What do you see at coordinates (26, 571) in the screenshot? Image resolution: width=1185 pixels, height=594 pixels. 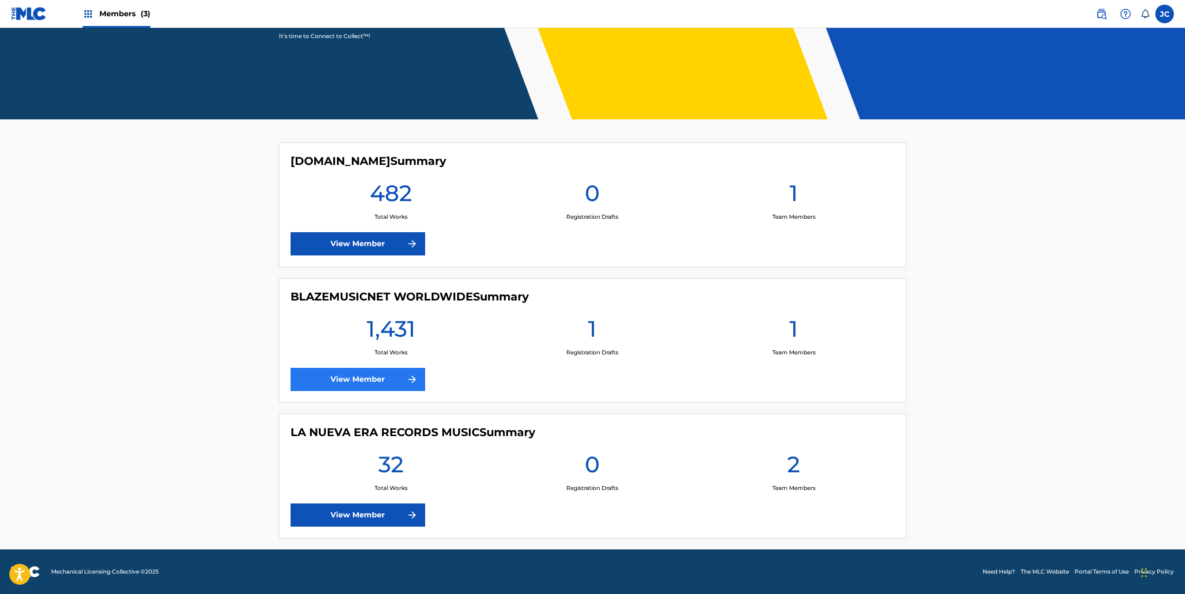 I see `img: logo` at bounding box center [26, 571].